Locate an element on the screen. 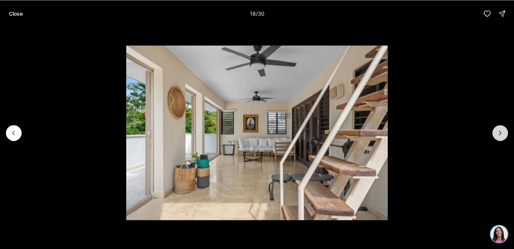 The height and width of the screenshot is (249, 514). p: Close is located at coordinates (16, 13).